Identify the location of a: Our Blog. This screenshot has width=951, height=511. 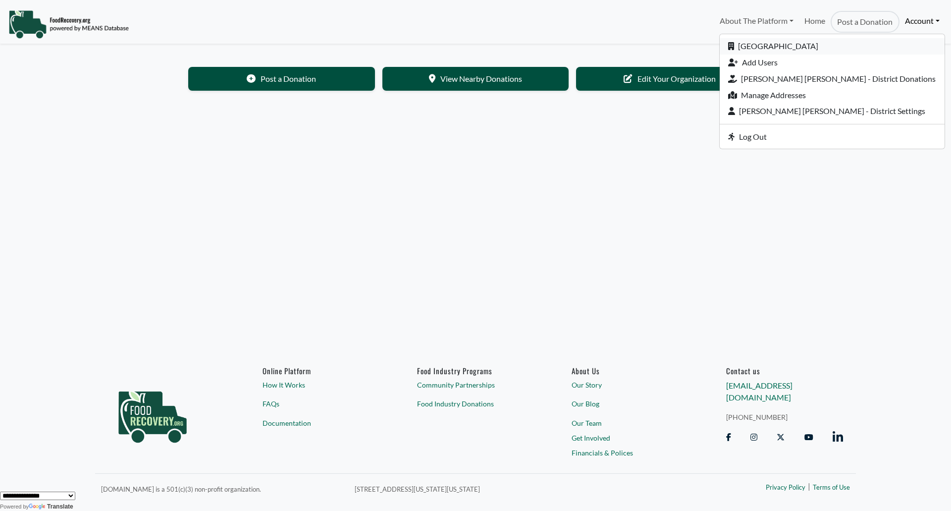
(630, 403).